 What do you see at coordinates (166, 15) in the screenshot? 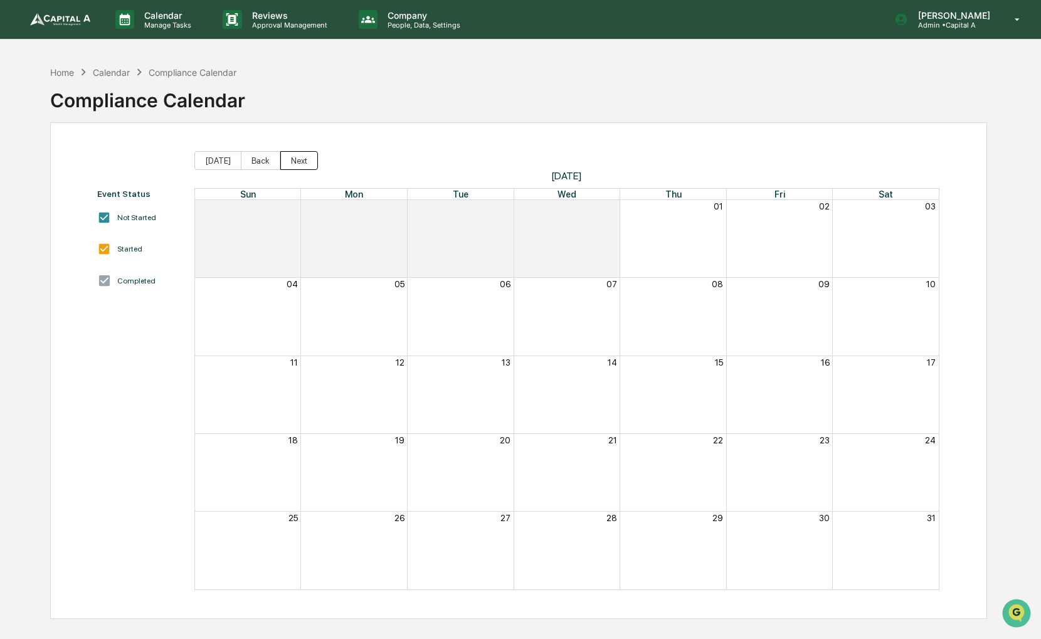
I see `p: Calendar` at bounding box center [166, 15].